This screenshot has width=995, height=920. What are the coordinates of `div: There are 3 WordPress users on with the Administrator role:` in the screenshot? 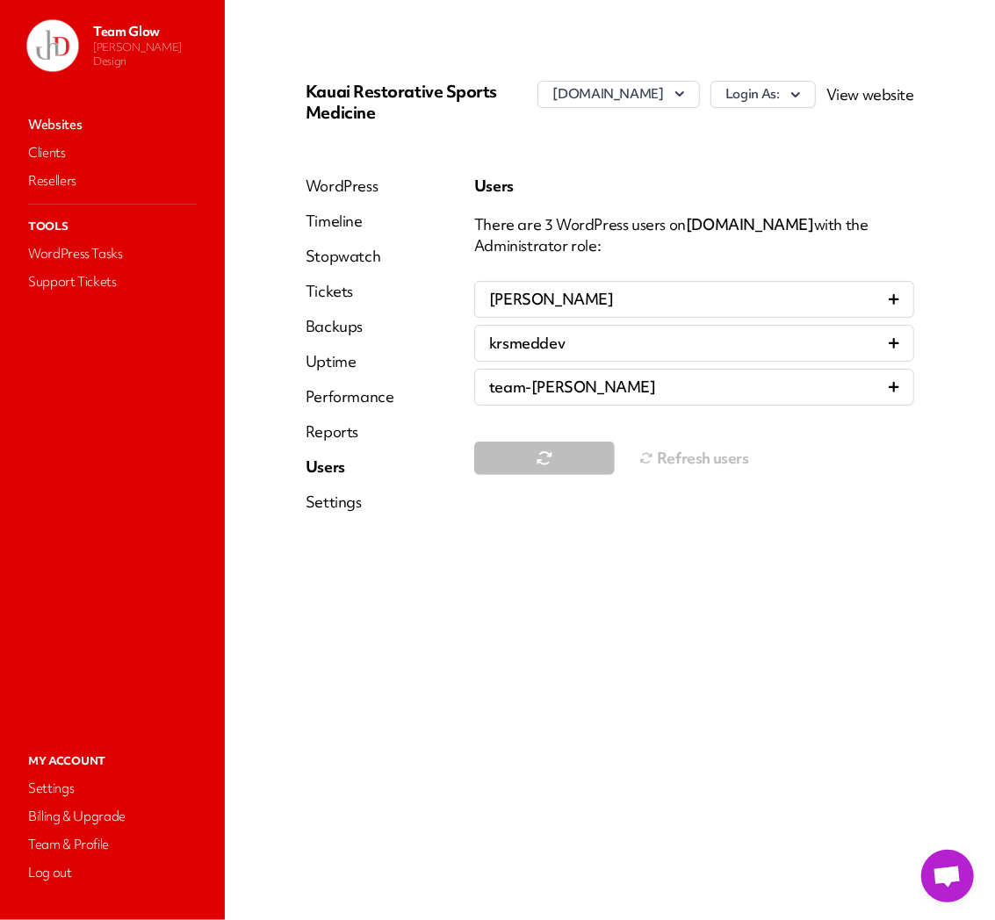 It's located at (694, 235).